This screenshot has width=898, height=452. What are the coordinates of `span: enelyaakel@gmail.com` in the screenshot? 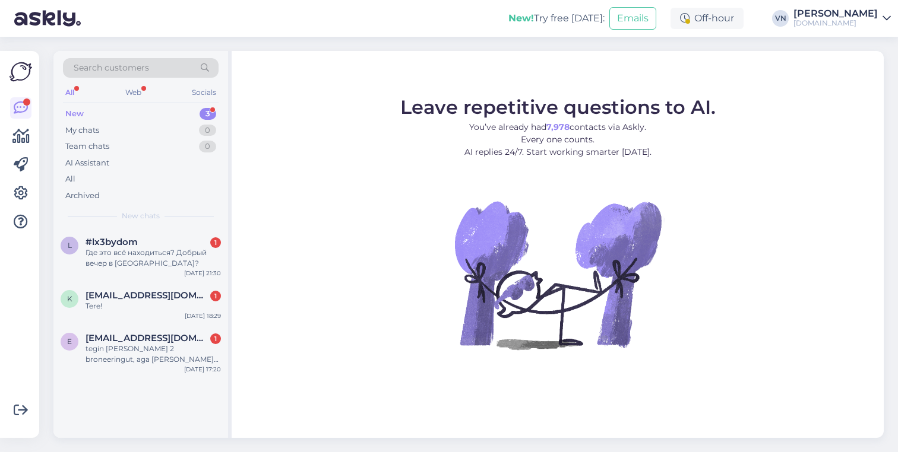 It's located at (147, 338).